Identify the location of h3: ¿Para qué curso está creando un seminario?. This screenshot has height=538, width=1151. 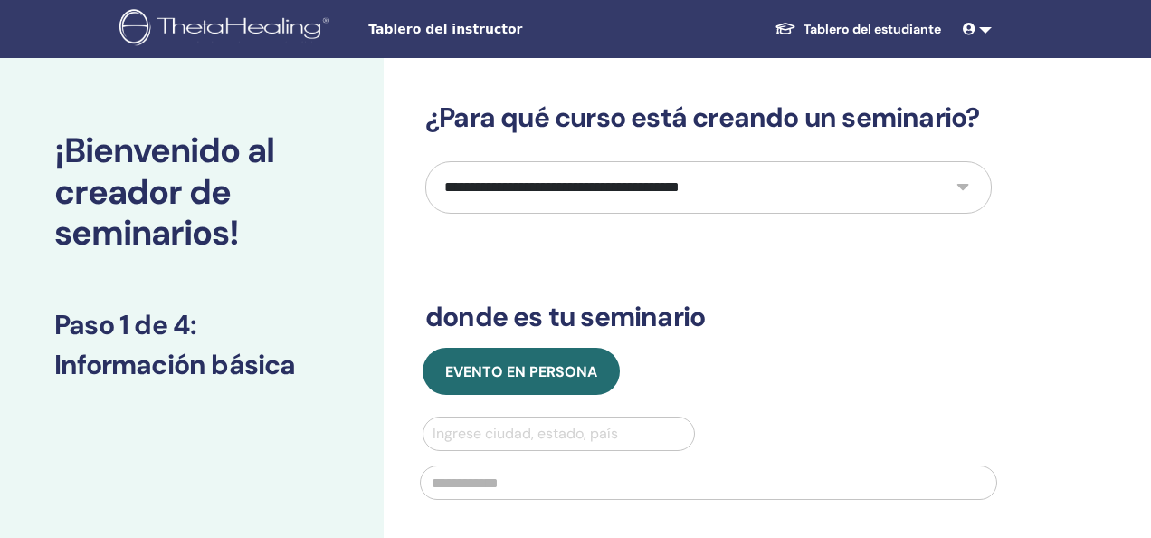
(709, 118).